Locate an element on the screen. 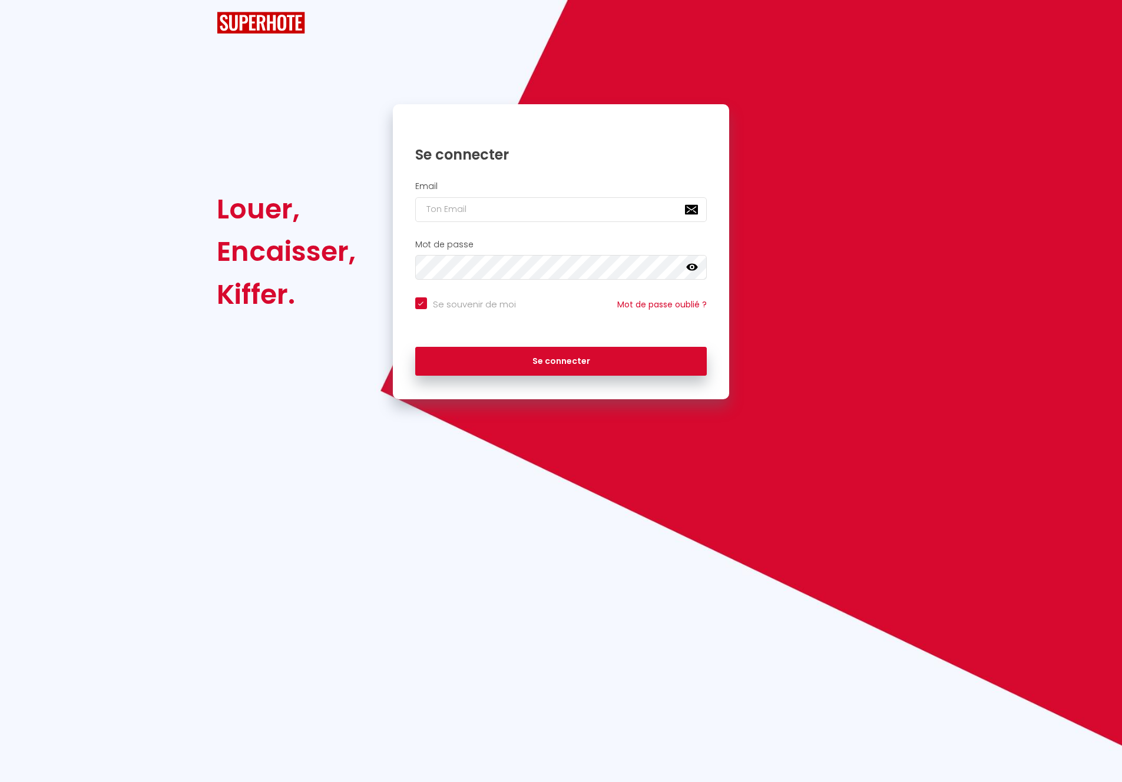 The image size is (1122, 782). div: Louer, is located at coordinates (286, 209).